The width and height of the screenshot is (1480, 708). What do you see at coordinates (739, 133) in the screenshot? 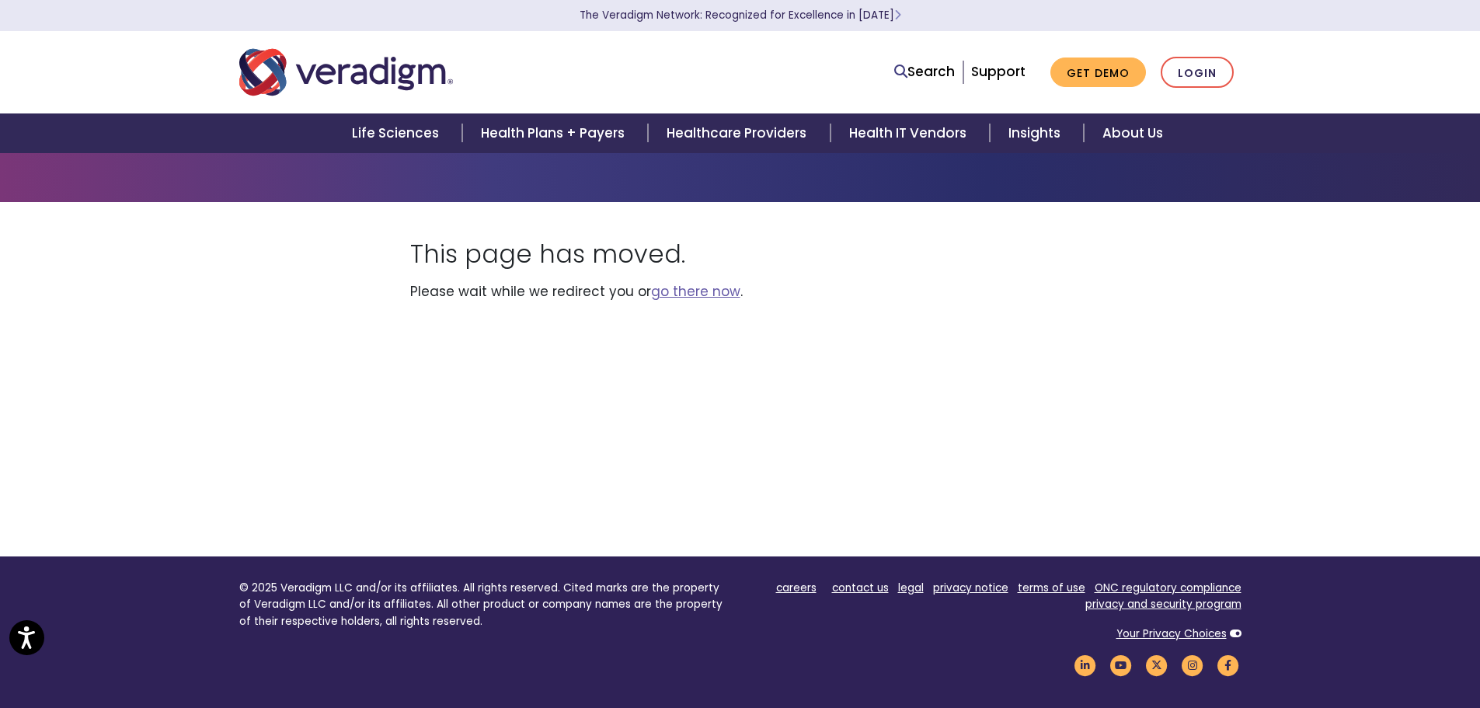
I see `a: Healthcare Providers` at bounding box center [739, 133].